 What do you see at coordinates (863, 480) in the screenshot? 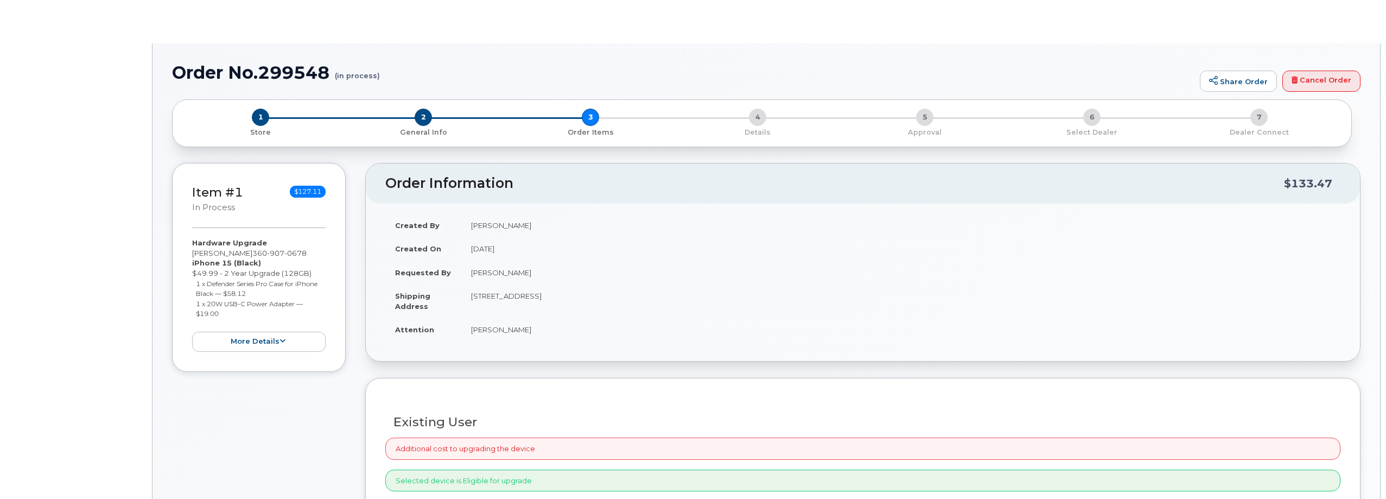
I see `div: Selected device is Eligible for upgrade` at bounding box center [863, 480].